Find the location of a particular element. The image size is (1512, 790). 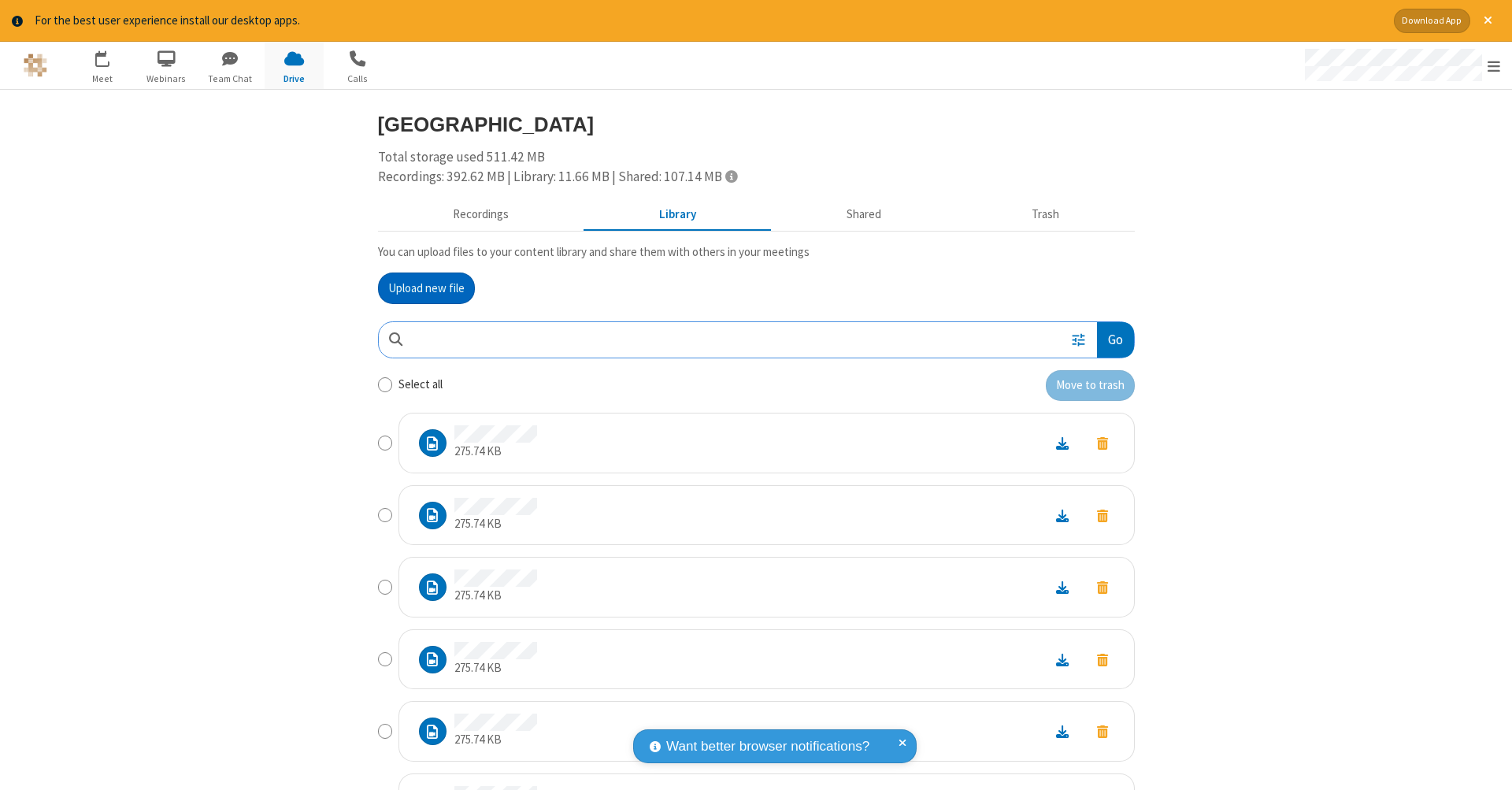

div: 1 is located at coordinates (111, 56).